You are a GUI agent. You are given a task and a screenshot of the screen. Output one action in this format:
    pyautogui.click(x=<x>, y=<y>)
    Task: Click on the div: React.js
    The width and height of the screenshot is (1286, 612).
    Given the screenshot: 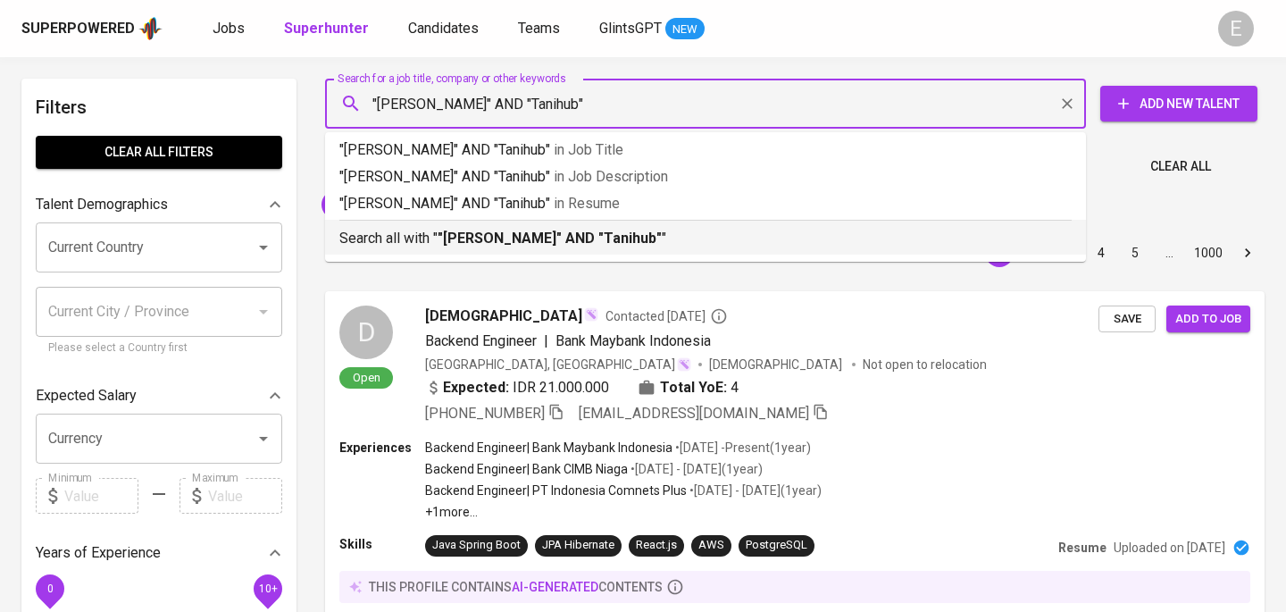 What is the action you would take?
    pyautogui.click(x=656, y=545)
    